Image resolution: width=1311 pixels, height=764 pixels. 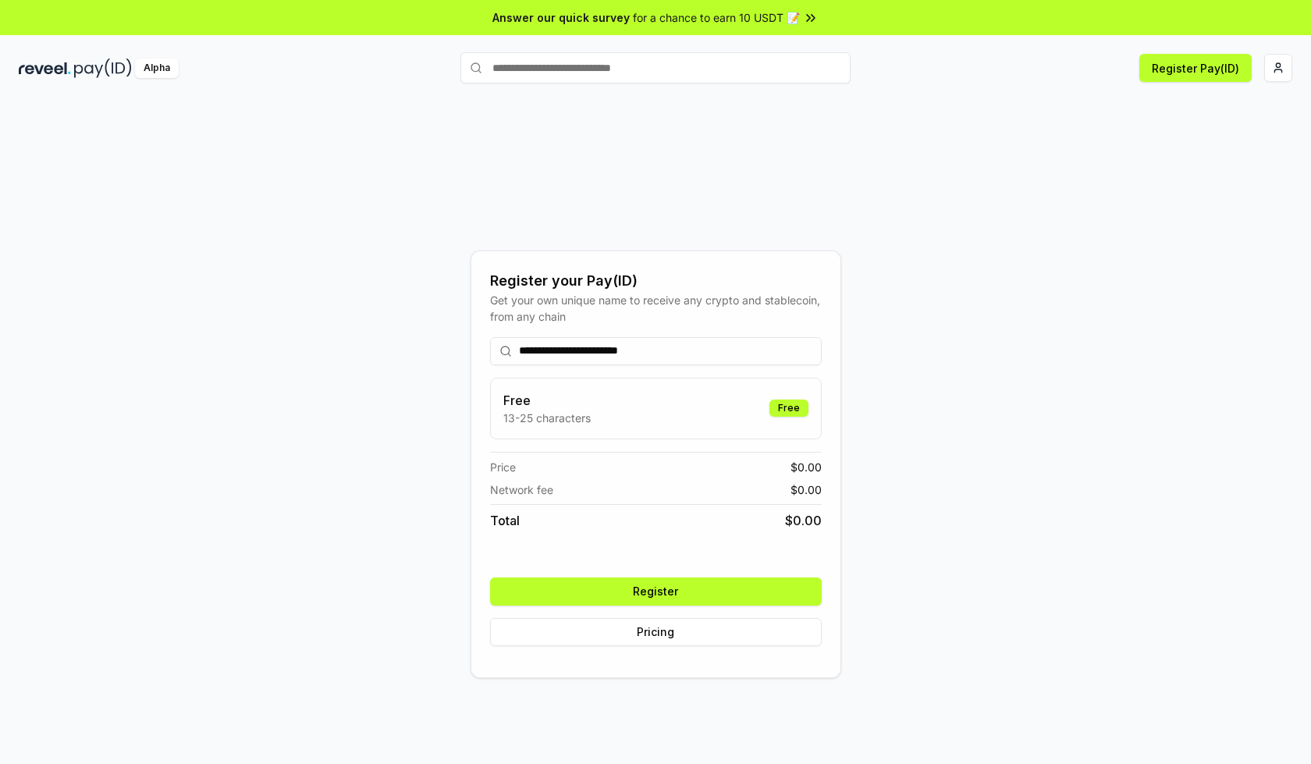 I want to click on button: Pricing, so click(x=656, y=632).